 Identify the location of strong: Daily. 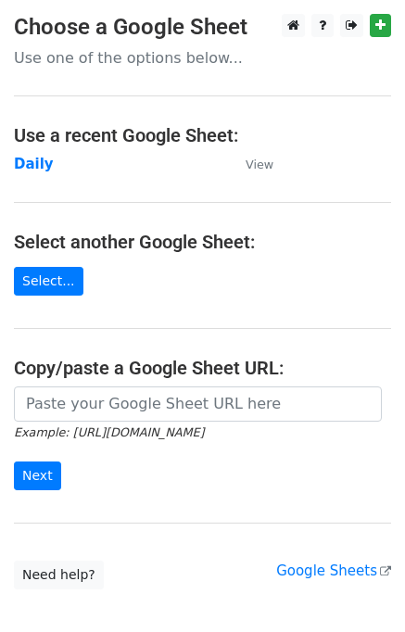
(33, 164).